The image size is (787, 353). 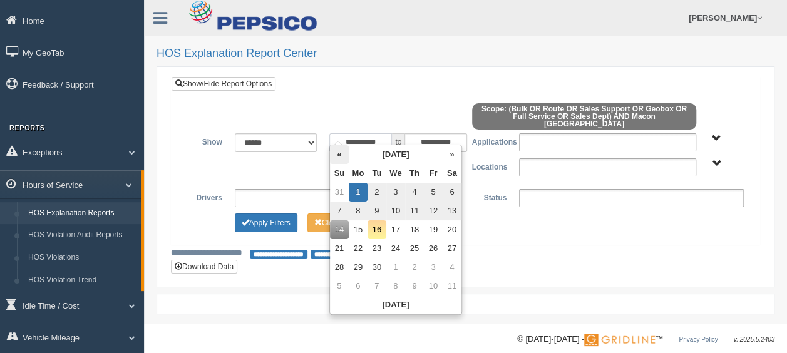 What do you see at coordinates (81, 214) in the screenshot?
I see `a: HOS Explanation Reports` at bounding box center [81, 214].